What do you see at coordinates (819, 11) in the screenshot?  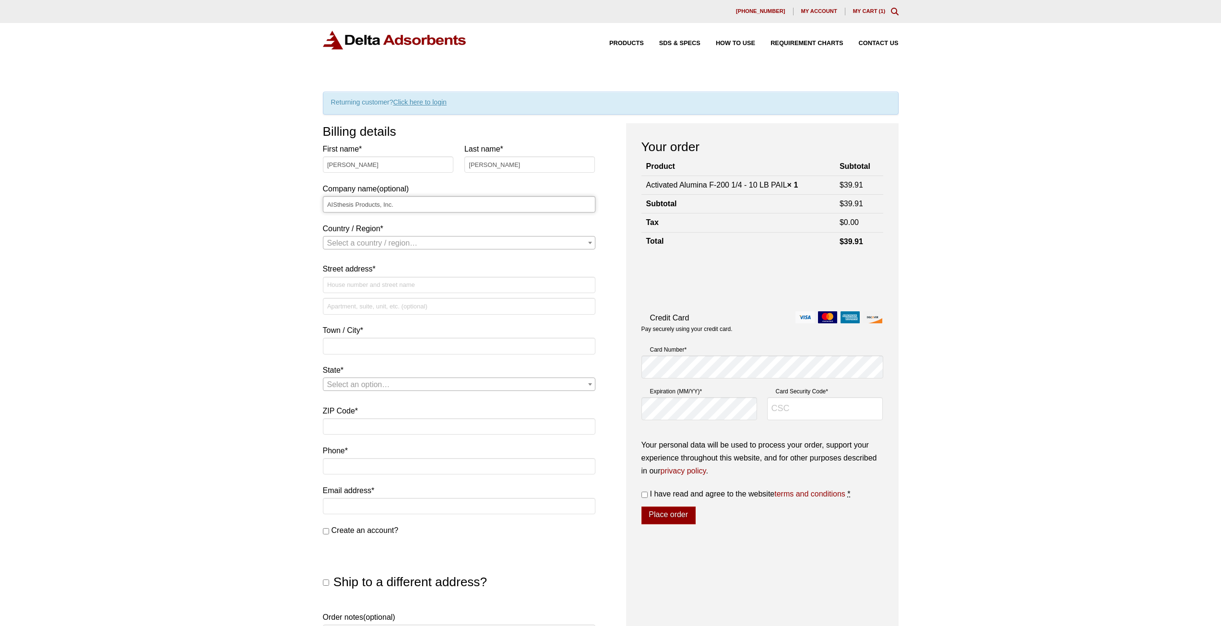 I see `span: My account` at bounding box center [819, 11].